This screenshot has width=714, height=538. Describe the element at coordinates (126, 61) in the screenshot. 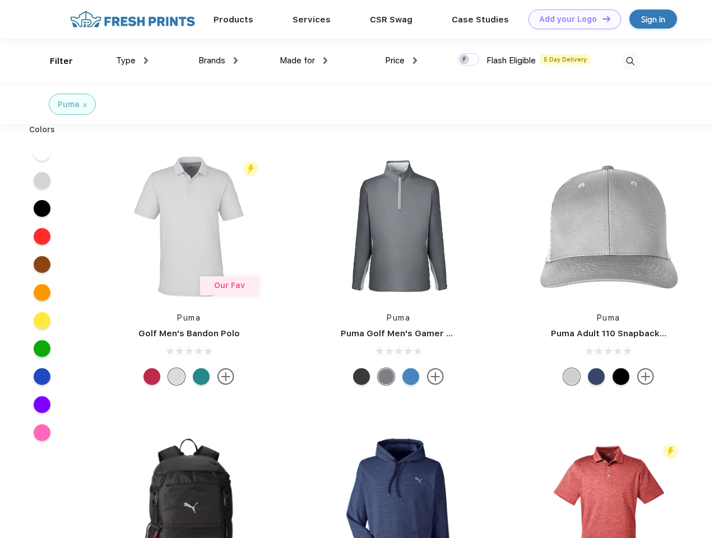

I see `span: Type` at that location.